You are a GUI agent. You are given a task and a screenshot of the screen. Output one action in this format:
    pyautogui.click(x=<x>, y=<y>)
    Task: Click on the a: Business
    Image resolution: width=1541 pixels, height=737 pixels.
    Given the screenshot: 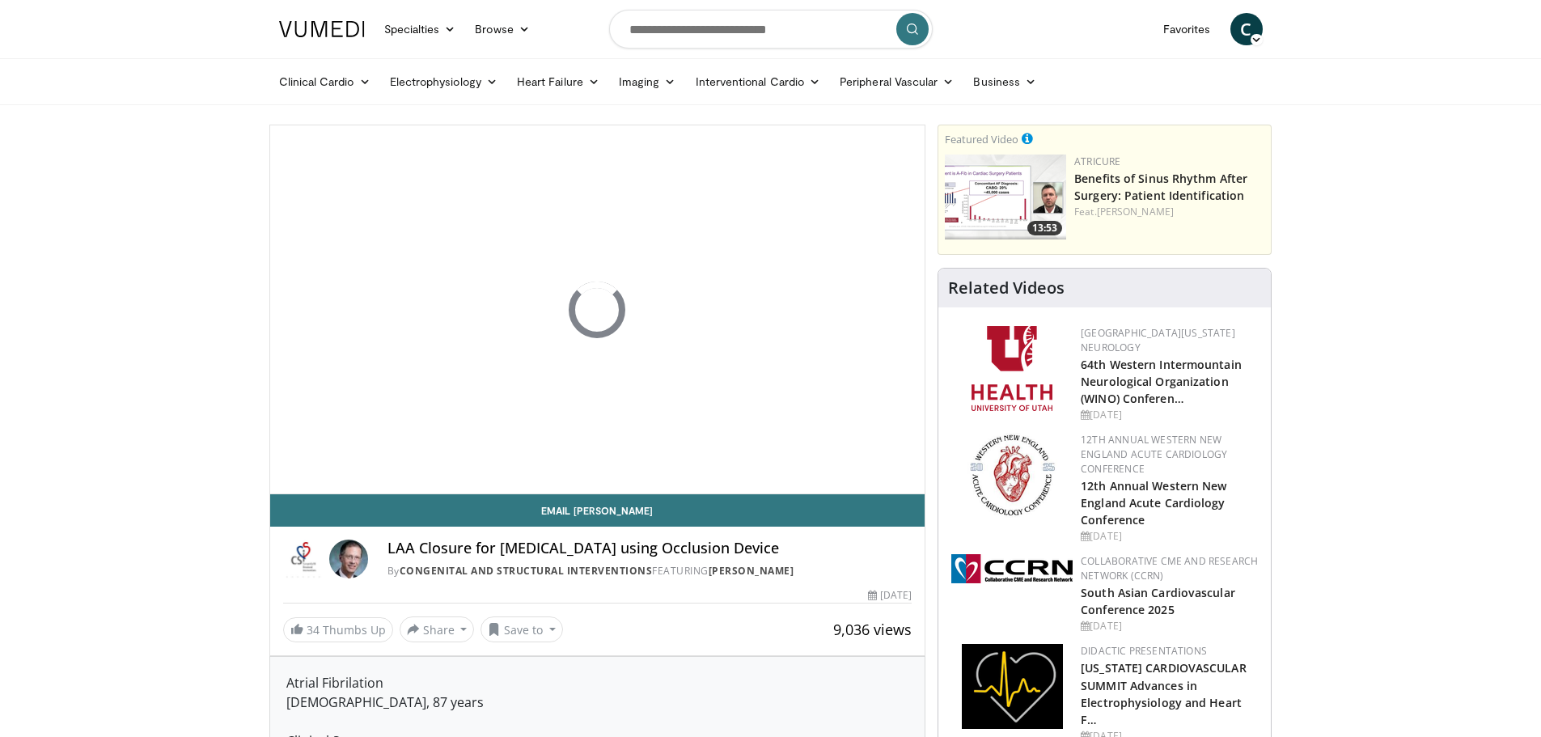 What is the action you would take?
    pyautogui.click(x=1005, y=82)
    